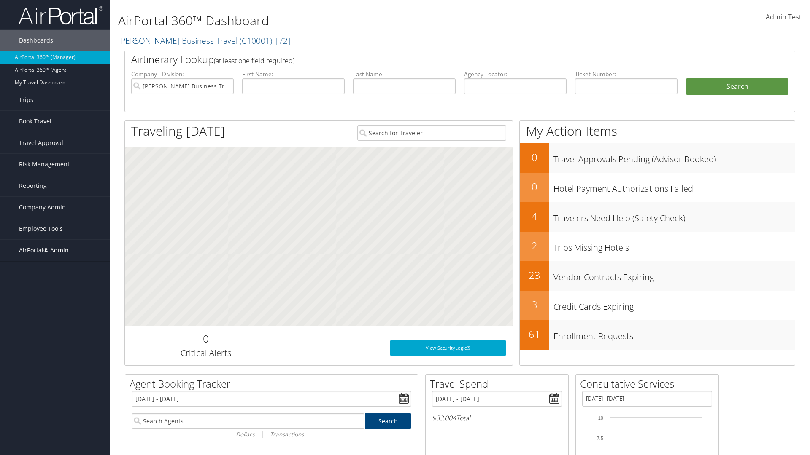  Describe the element at coordinates (600, 439) in the screenshot. I see `tspan: 7.5` at that location.